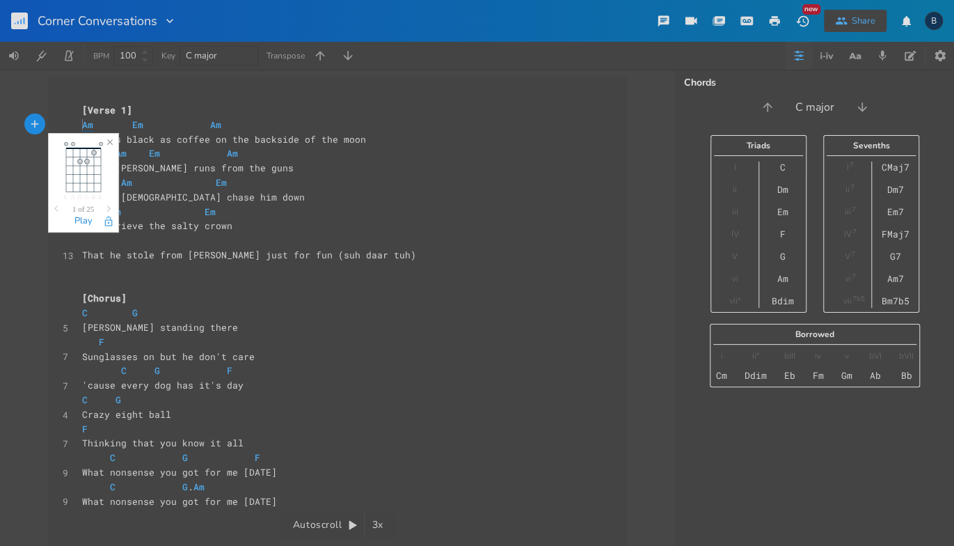  I want to click on button: Share, so click(856, 21).